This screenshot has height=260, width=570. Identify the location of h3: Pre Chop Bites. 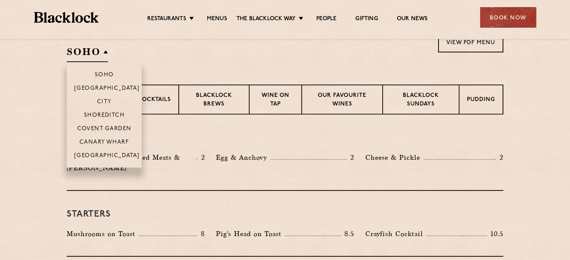
(285, 138).